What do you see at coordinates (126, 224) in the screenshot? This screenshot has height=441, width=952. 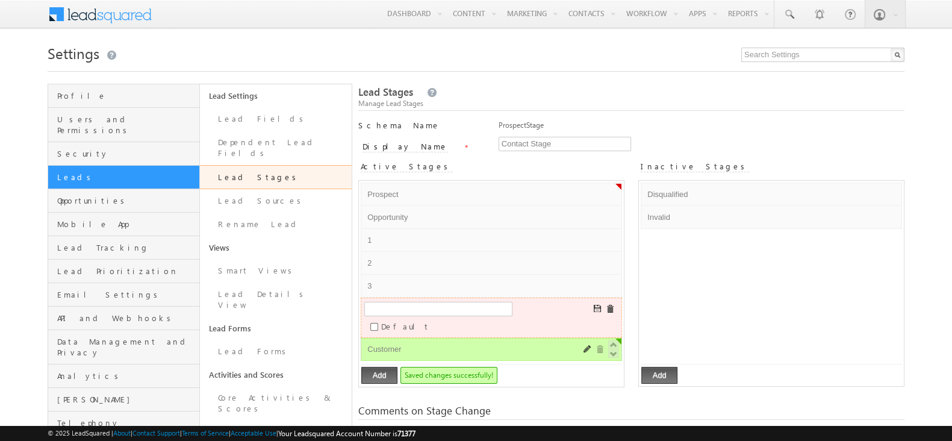 I see `span: Mobile App` at bounding box center [126, 224].